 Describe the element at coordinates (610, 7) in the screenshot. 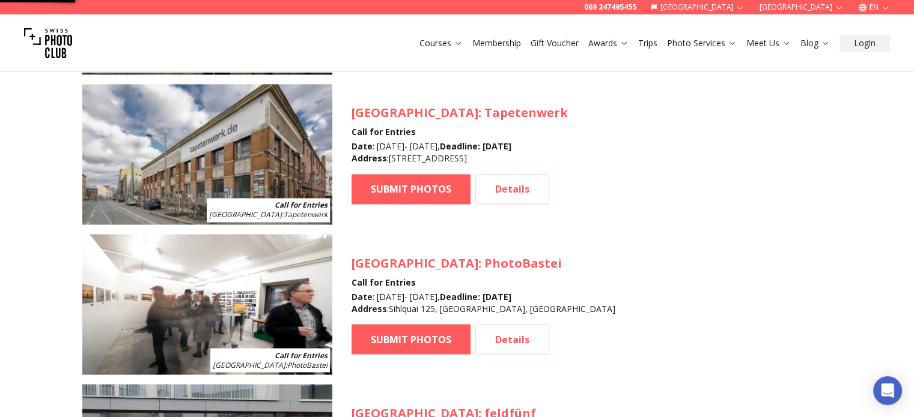

I see `a: 069 247495455` at that location.